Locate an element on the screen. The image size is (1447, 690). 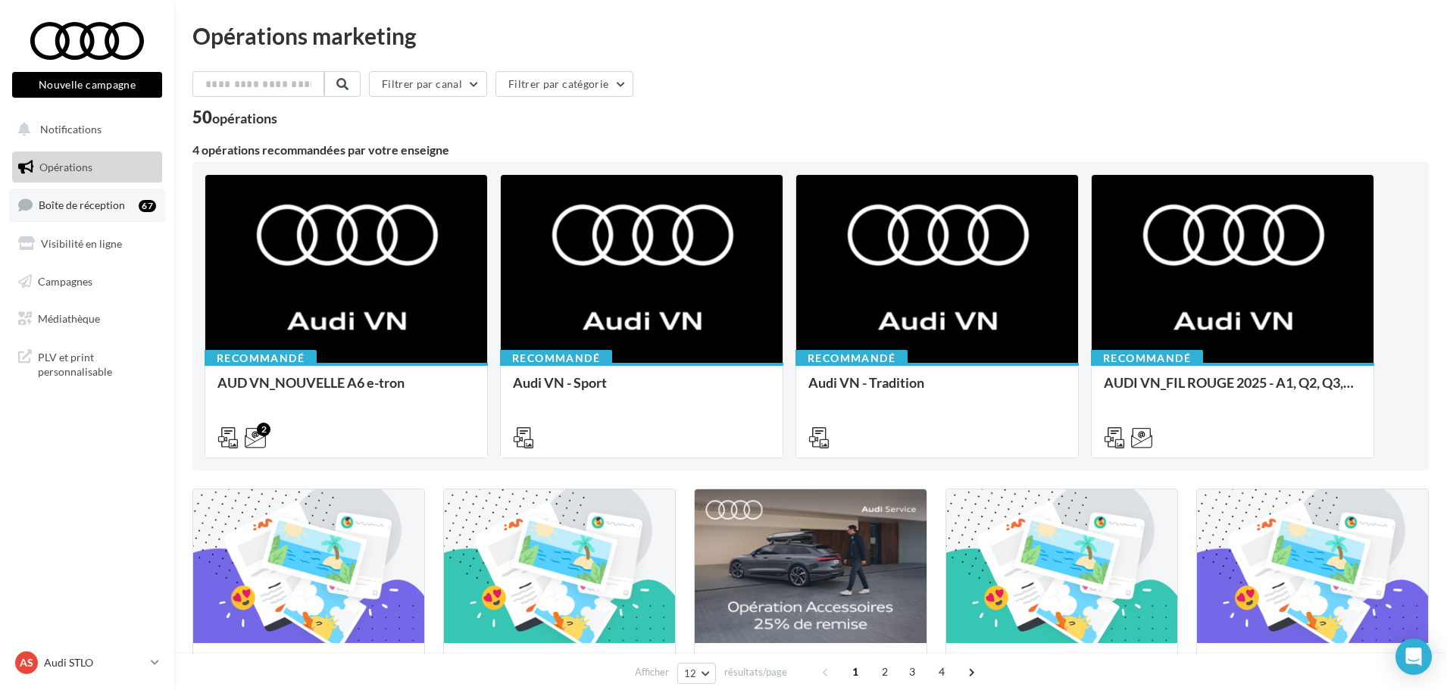
span: 1 is located at coordinates (855, 672).